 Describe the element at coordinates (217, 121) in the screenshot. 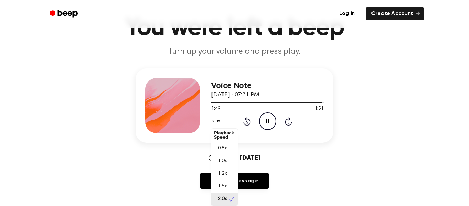

I see `button: 2.0x` at that location.